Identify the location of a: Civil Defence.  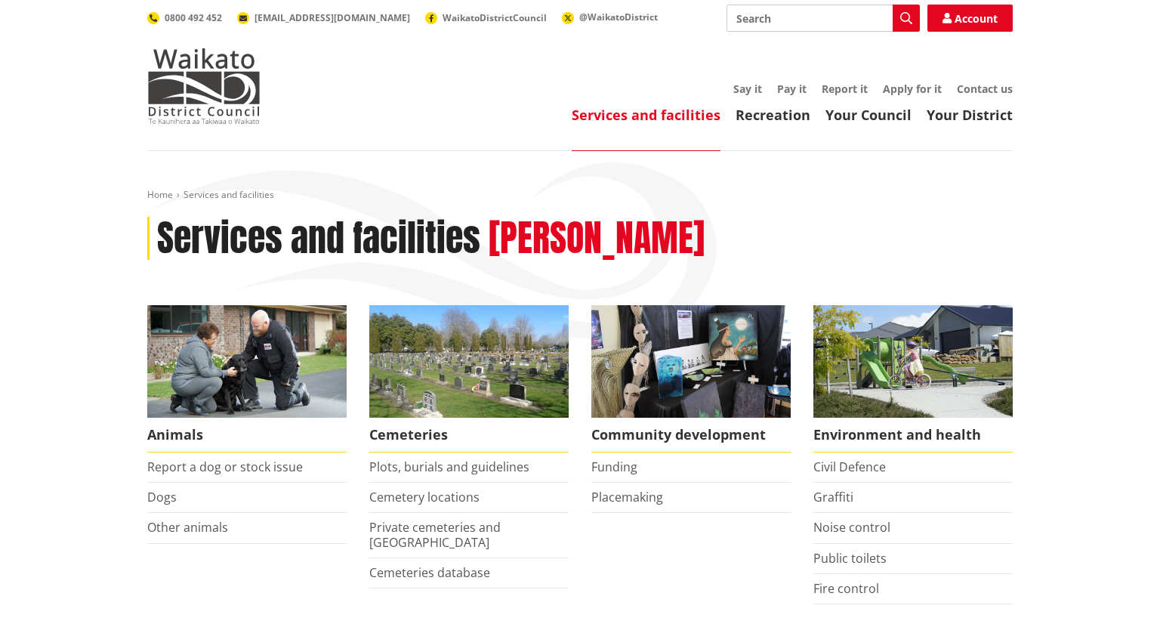
(849, 467).